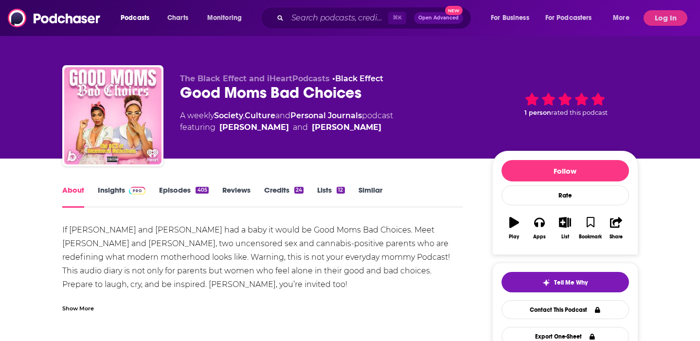 This screenshot has height=341, width=700. What do you see at coordinates (438, 18) in the screenshot?
I see `button: Open AdvancedNew` at bounding box center [438, 18].